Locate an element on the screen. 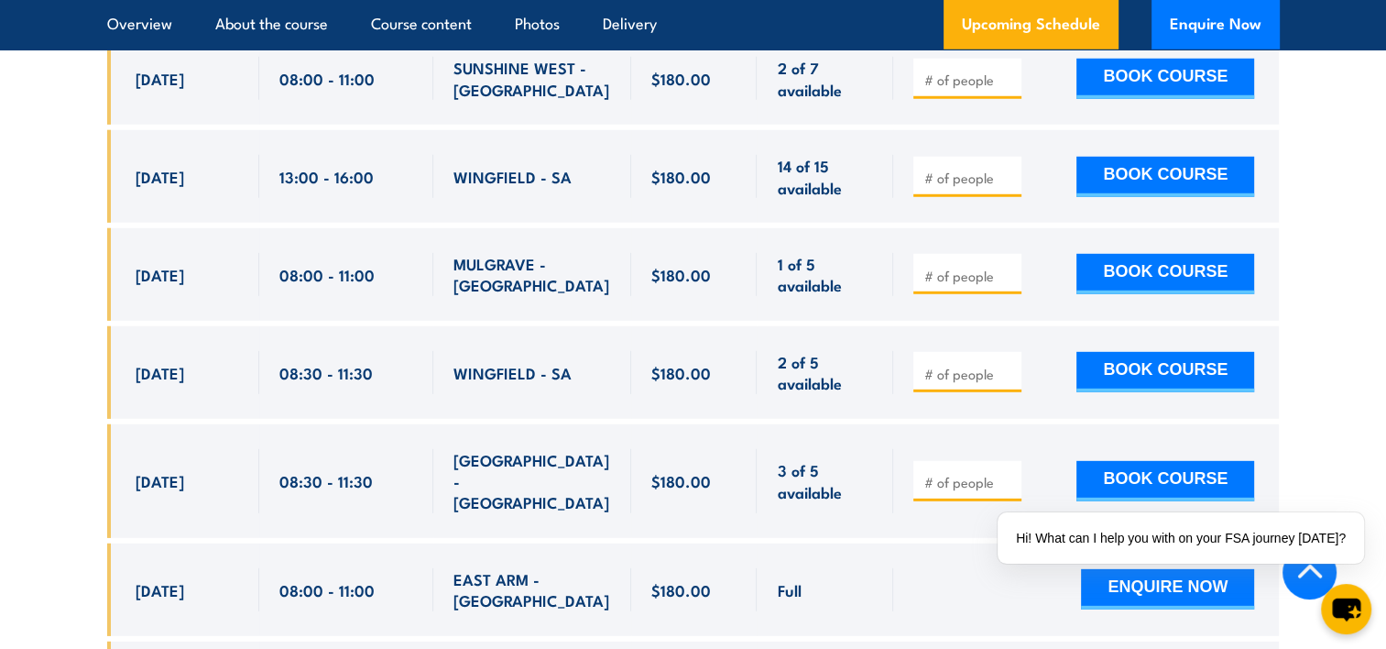 Image resolution: width=1386 pixels, height=649 pixels. span: Full is located at coordinates (789, 589).